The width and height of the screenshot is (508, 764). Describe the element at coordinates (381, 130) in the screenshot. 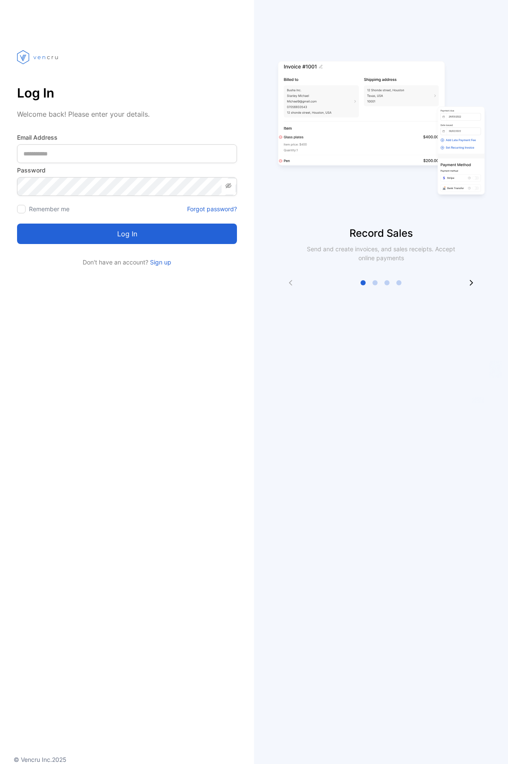

I see `img: slider image` at that location.